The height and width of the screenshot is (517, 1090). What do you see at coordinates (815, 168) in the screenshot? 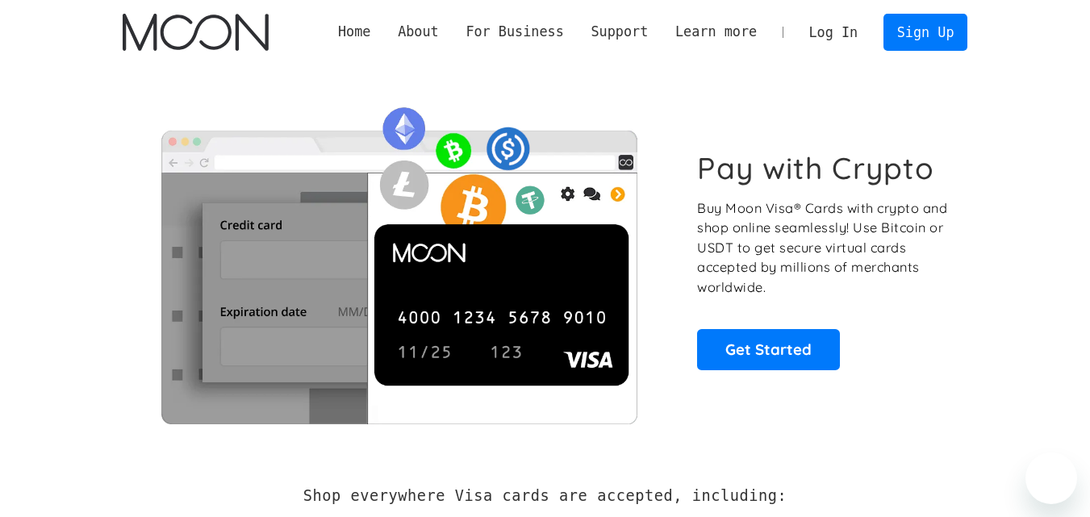
I see `h1: Pay with Crypto` at bounding box center [815, 168].